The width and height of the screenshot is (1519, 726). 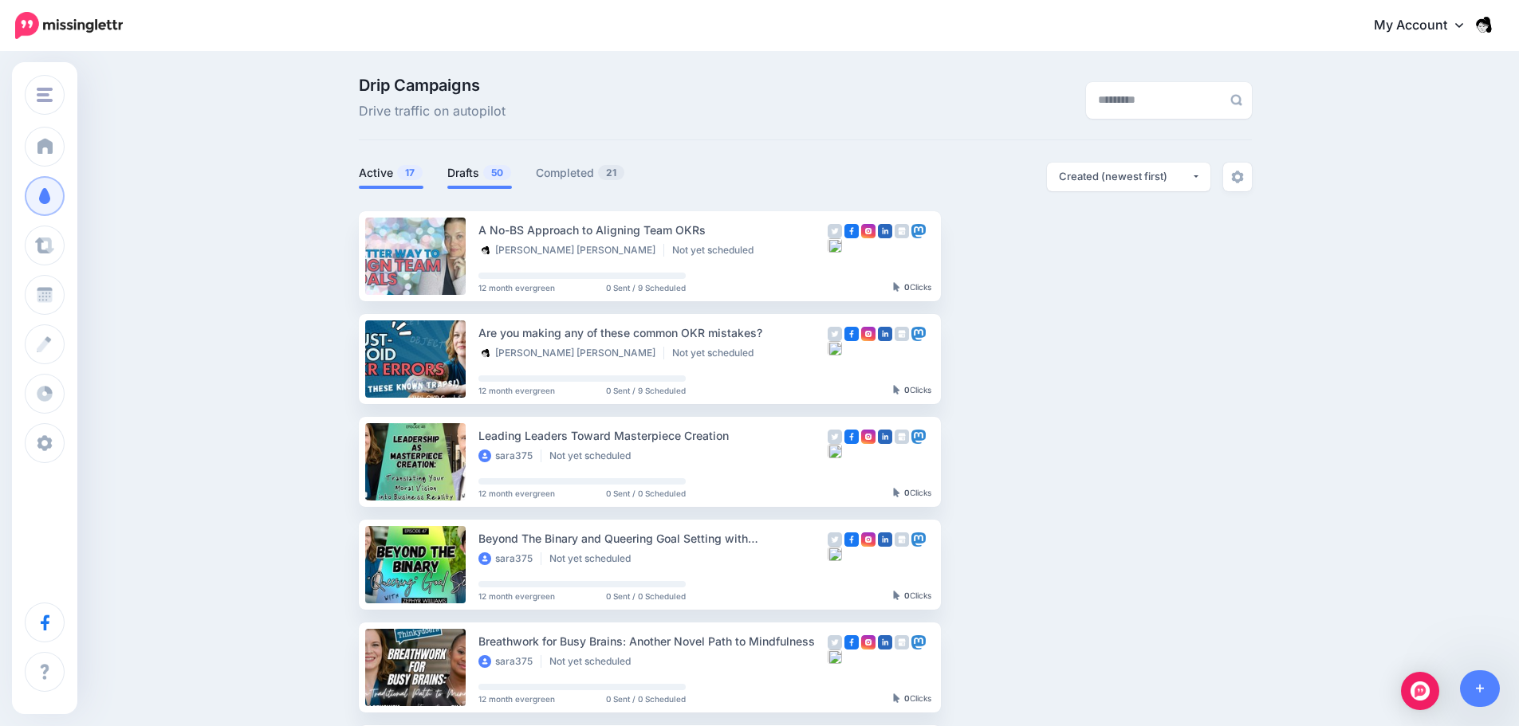 I want to click on div: Created (newest first), so click(x=1125, y=176).